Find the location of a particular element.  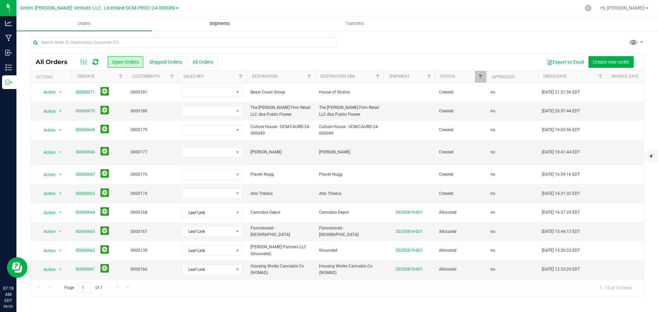

span: 0000174 is located at coordinates (152, 194).